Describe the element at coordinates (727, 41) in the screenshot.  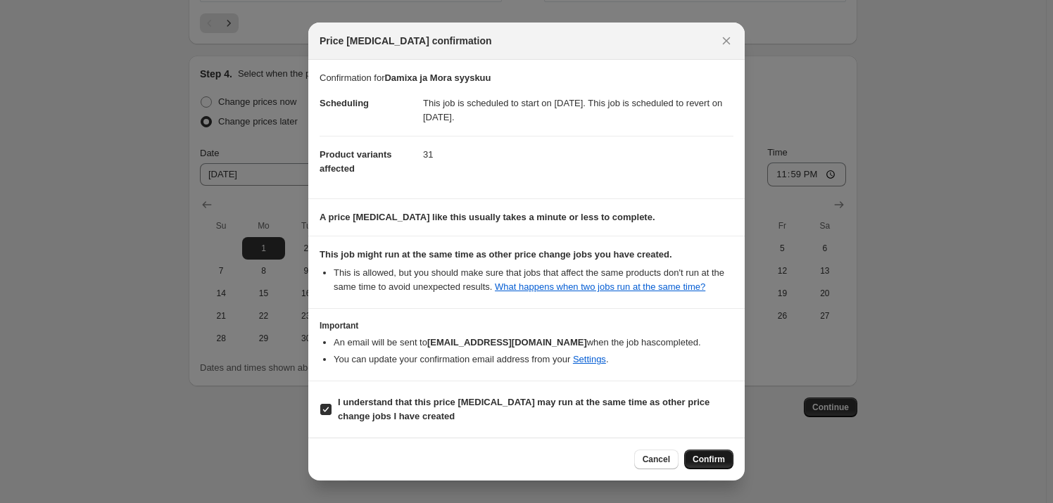
I see `button: Close` at that location.